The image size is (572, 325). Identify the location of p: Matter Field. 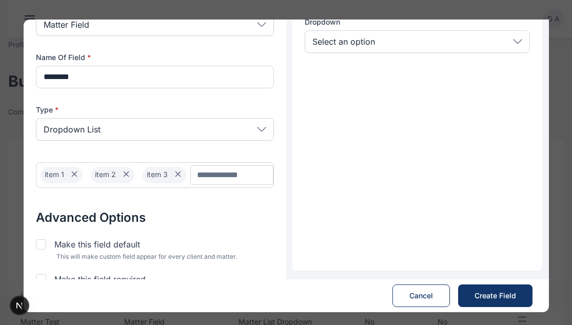
(66, 25).